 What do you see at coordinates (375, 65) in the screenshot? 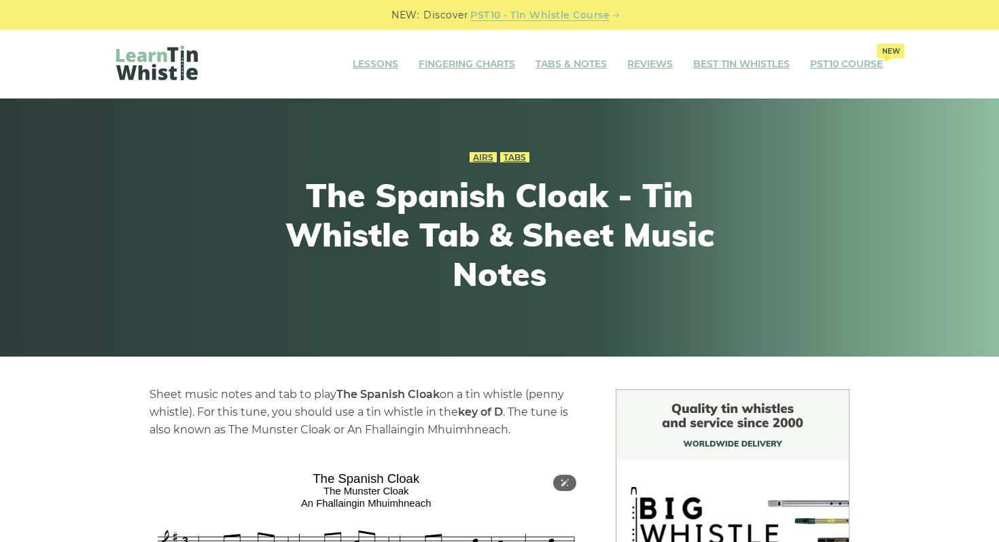
I see `a: Lessons` at bounding box center [375, 65].